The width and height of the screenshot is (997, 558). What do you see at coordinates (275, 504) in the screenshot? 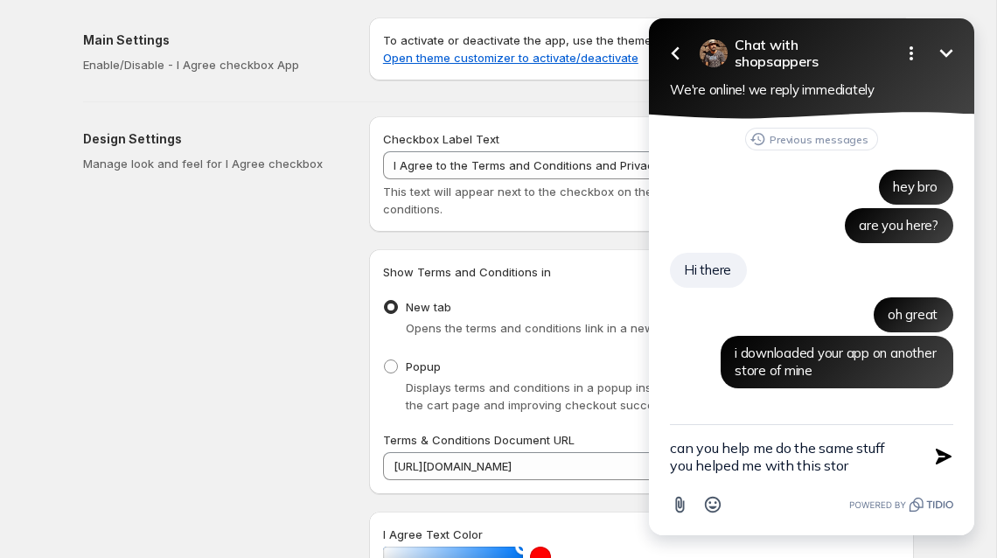
I see `a: Powered by Tidio.` at bounding box center [275, 504].